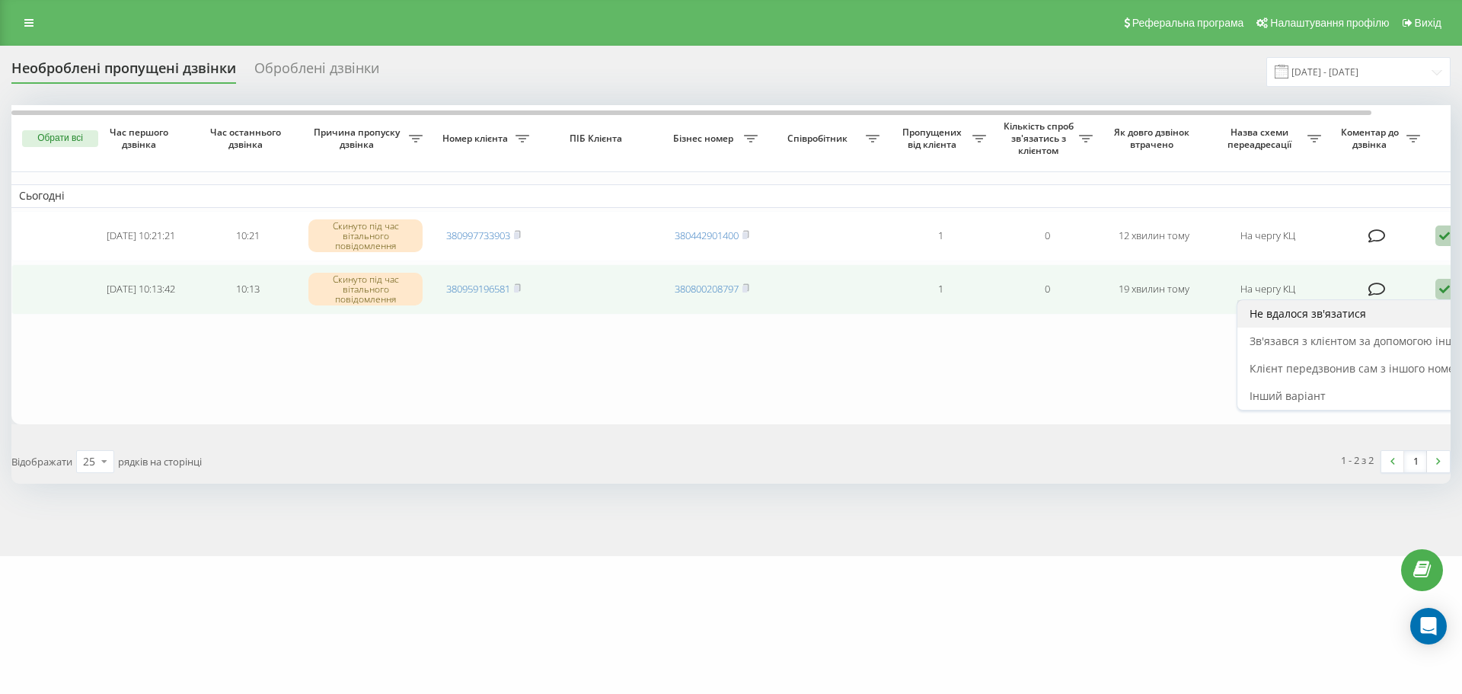  Describe the element at coordinates (247, 289) in the screenshot. I see `td: 10:13` at that location.